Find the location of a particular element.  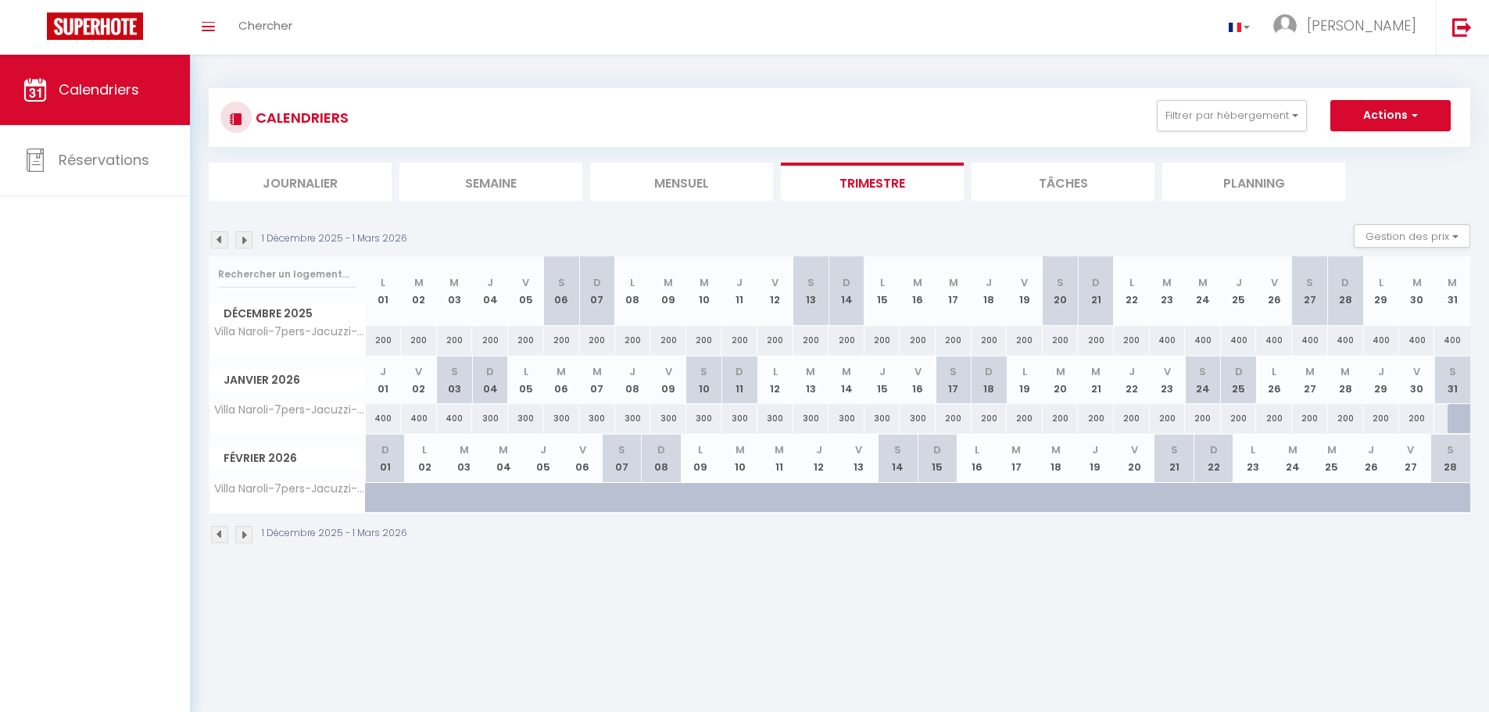

th: 25 is located at coordinates (1239, 291).